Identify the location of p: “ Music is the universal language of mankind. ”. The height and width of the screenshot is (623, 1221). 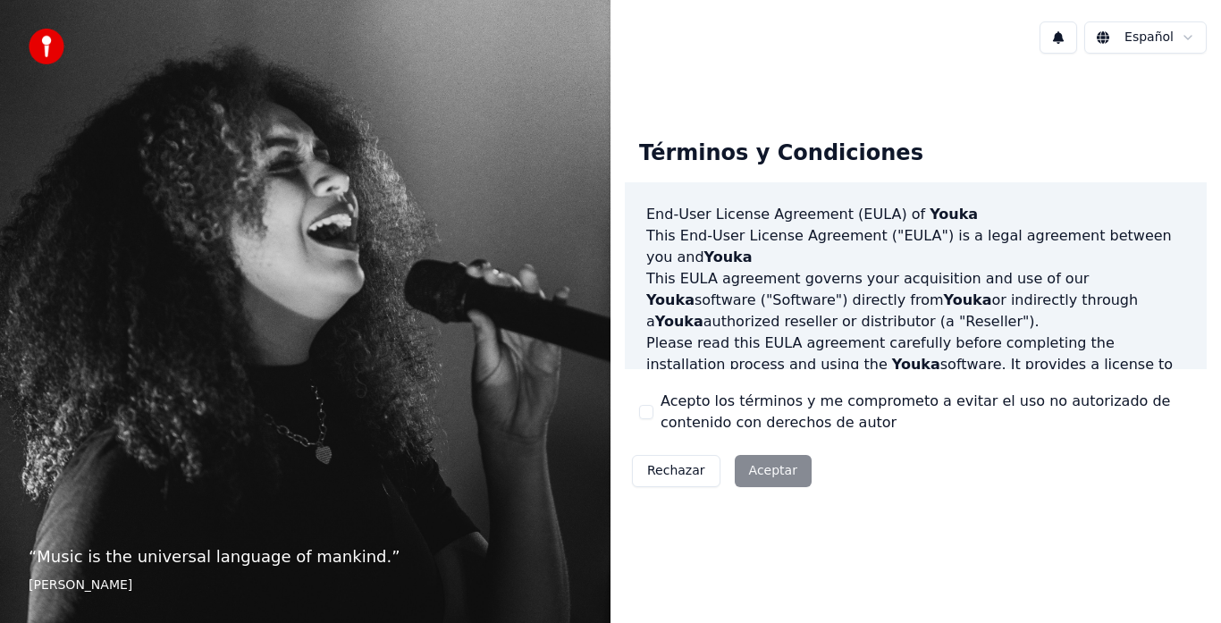
(305, 557).